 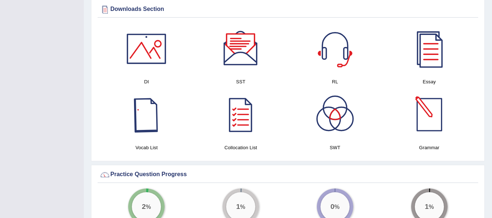 What do you see at coordinates (144, 206) in the screenshot?
I see `big: 2` at bounding box center [144, 206].